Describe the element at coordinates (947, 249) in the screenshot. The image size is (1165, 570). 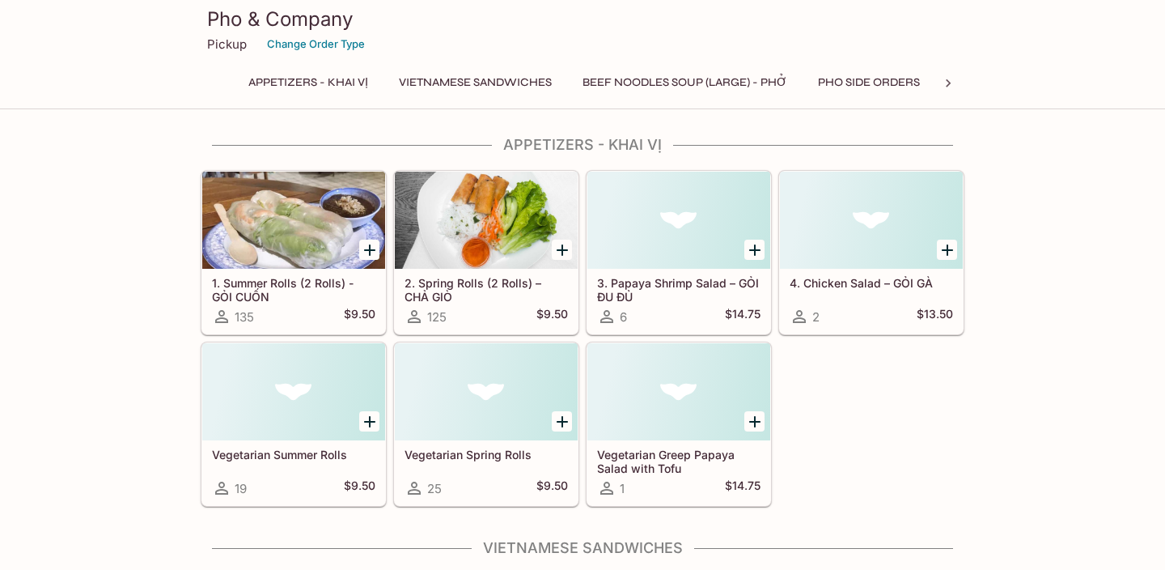
I see `button: Add 4. Chicken Salad – GỎI GÀ` at that location.